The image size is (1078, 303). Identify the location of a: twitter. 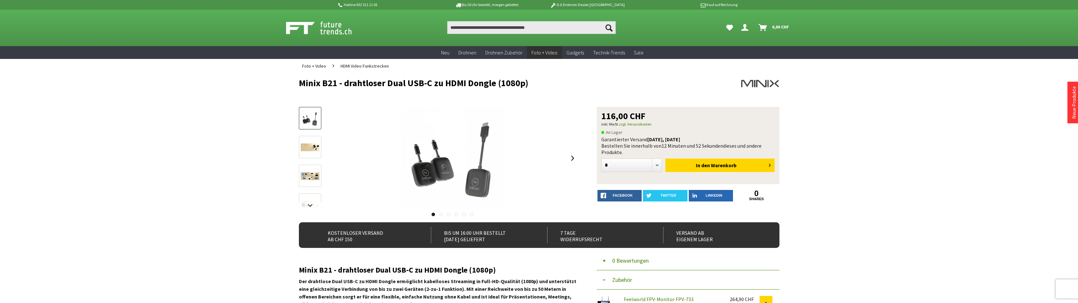
(665, 196).